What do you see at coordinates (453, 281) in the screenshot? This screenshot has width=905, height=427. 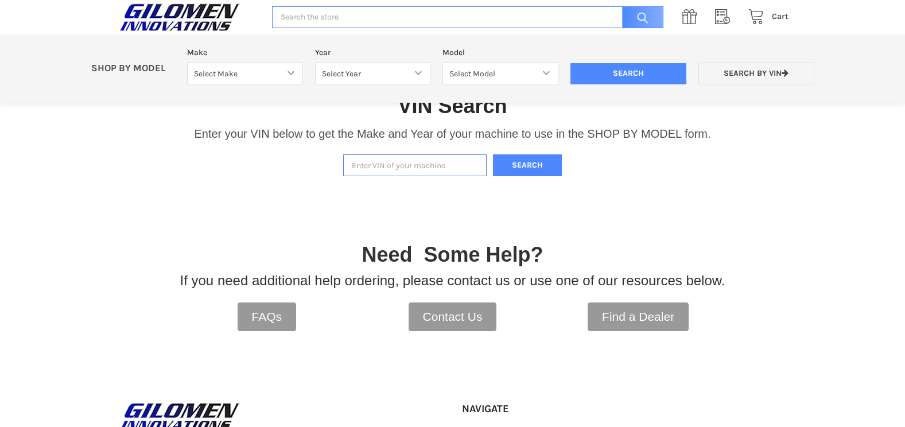 I see `p: If you need additional help ordering, please contact us or use one of our resources below.` at bounding box center [453, 281].